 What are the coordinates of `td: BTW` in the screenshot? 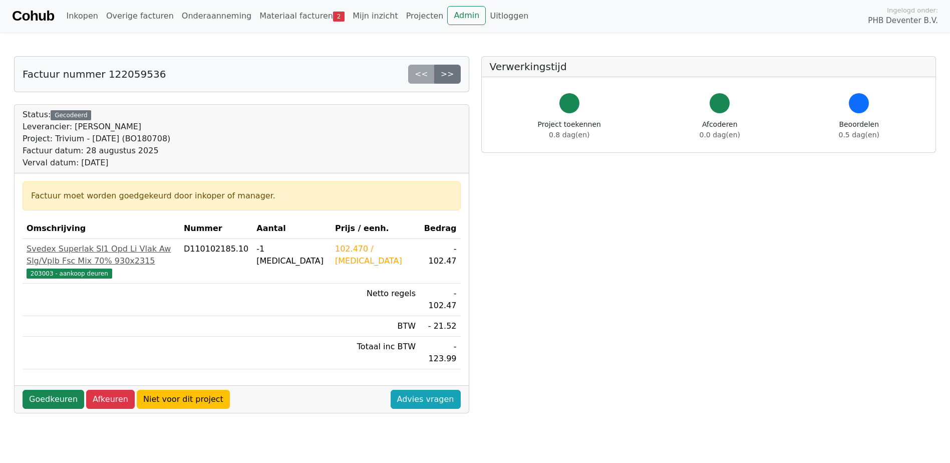 It's located at (375, 326).